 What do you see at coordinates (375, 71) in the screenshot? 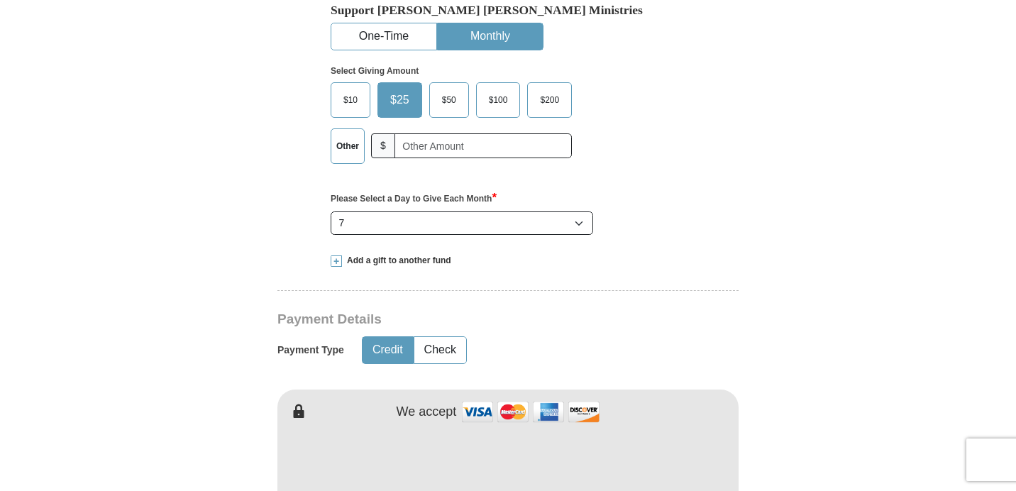
I see `strong: Select Giving Amount` at bounding box center [375, 71].